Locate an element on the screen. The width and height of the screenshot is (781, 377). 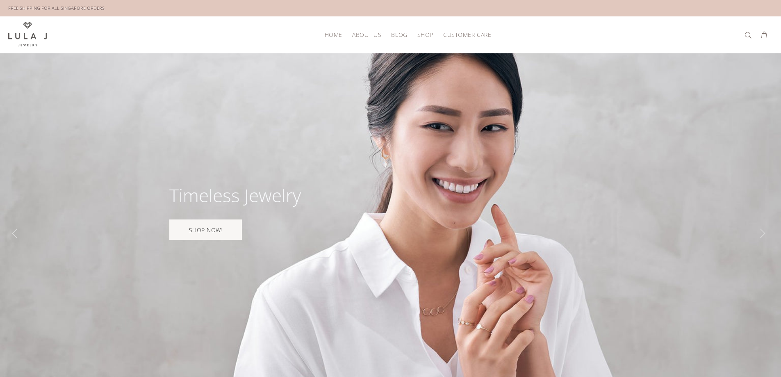
span: HOME is located at coordinates (333, 34).